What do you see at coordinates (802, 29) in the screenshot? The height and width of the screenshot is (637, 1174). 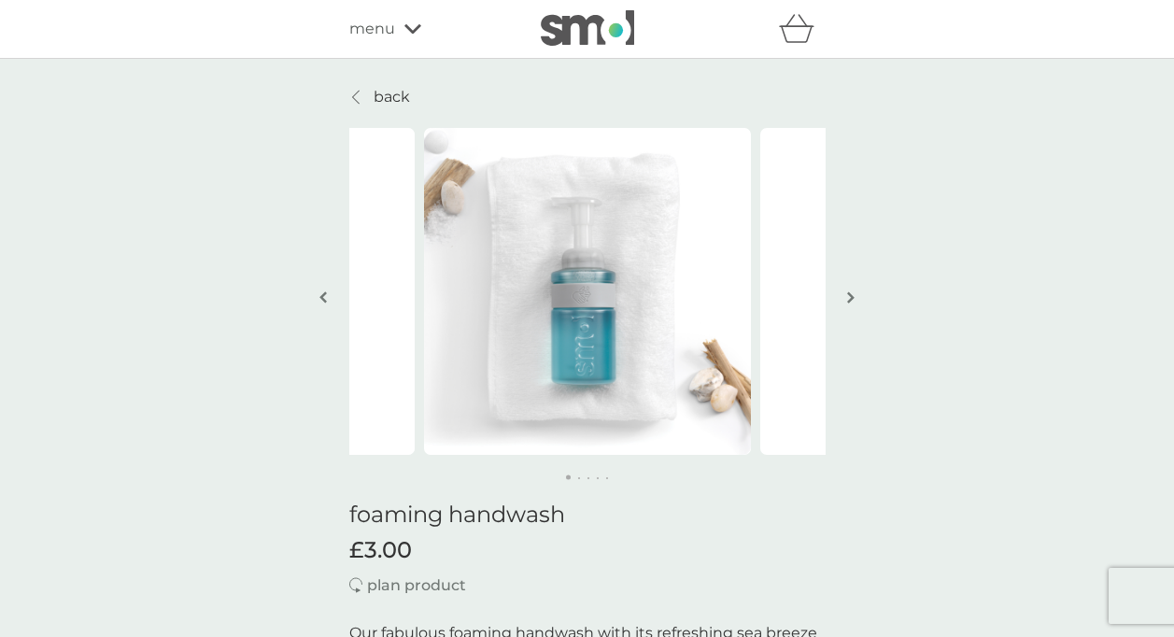 I see `div: basket` at bounding box center [802, 29].